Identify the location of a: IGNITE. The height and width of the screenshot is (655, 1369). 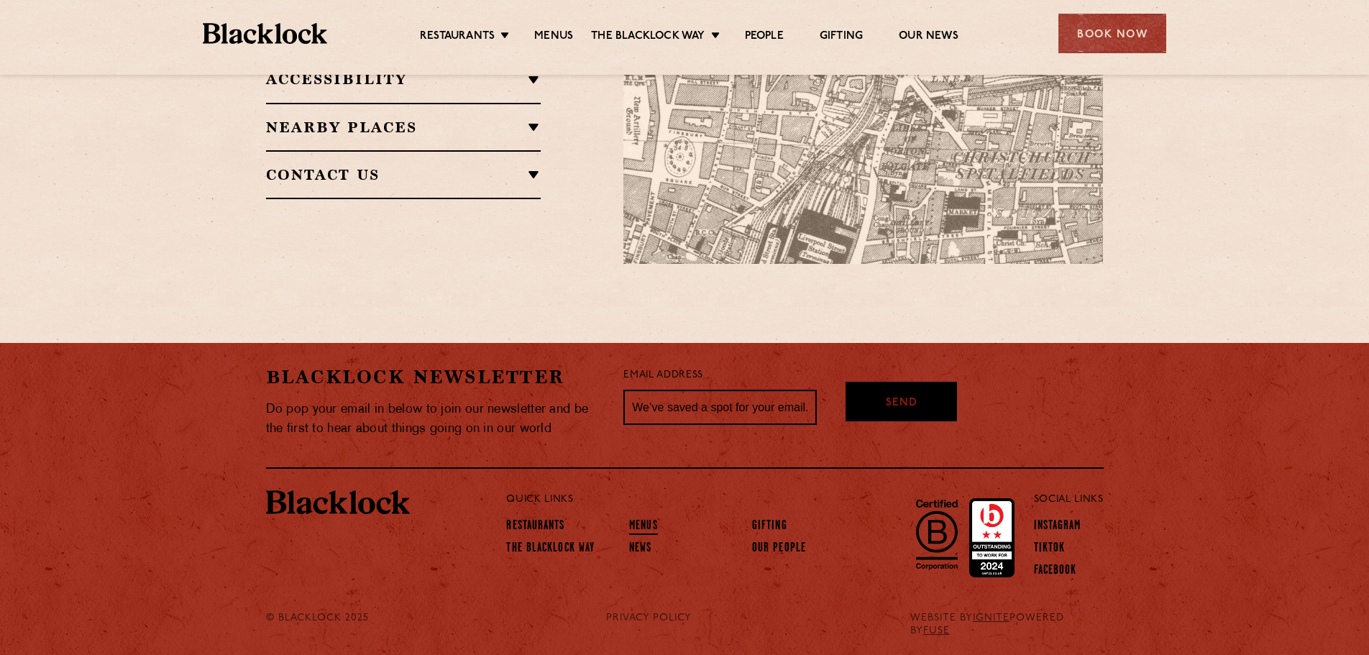
(991, 618).